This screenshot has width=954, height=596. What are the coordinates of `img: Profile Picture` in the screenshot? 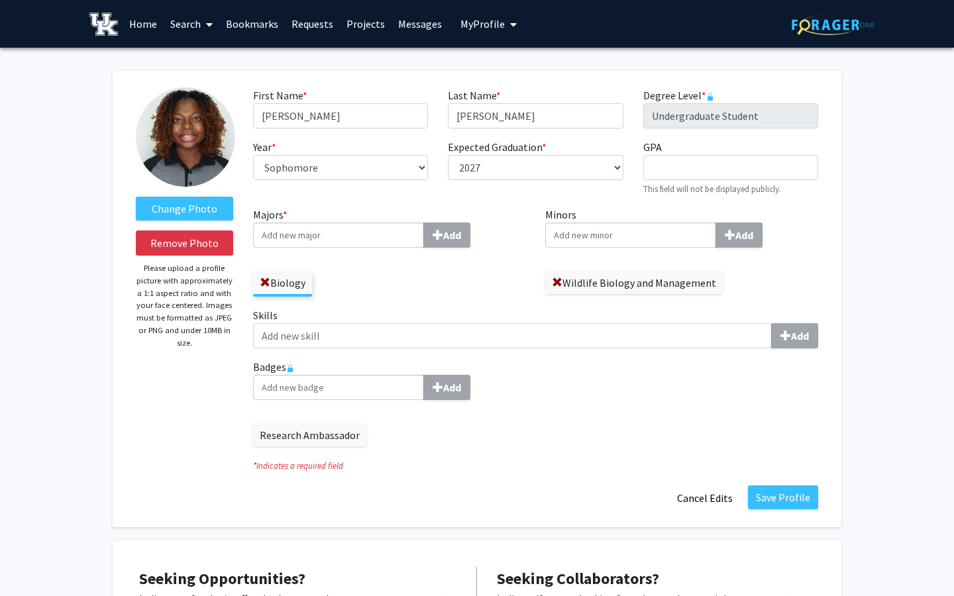 It's located at (185, 137).